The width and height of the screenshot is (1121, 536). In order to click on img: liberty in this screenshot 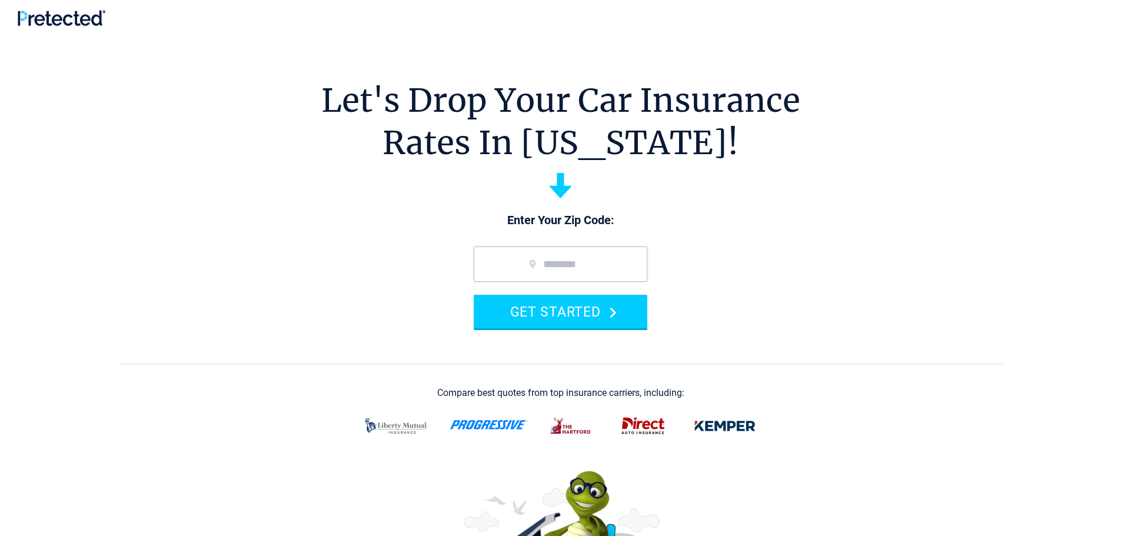, I will do `click(397, 426)`.